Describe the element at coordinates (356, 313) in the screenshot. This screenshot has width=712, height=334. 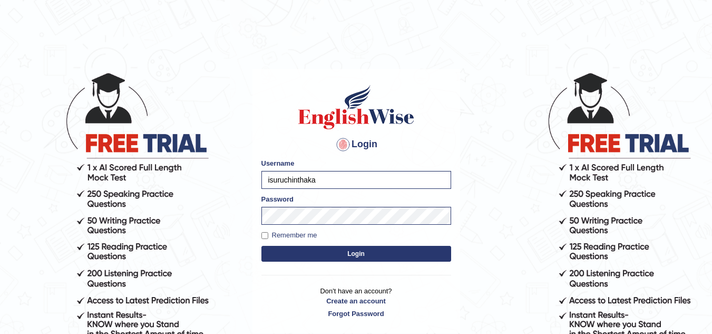
I see `a: Forgot Password` at that location.